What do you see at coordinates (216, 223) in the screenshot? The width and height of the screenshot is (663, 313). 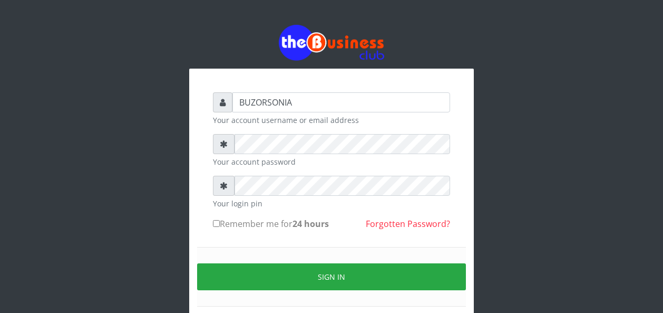 I see `input: Remember me for24 hours` at bounding box center [216, 223].